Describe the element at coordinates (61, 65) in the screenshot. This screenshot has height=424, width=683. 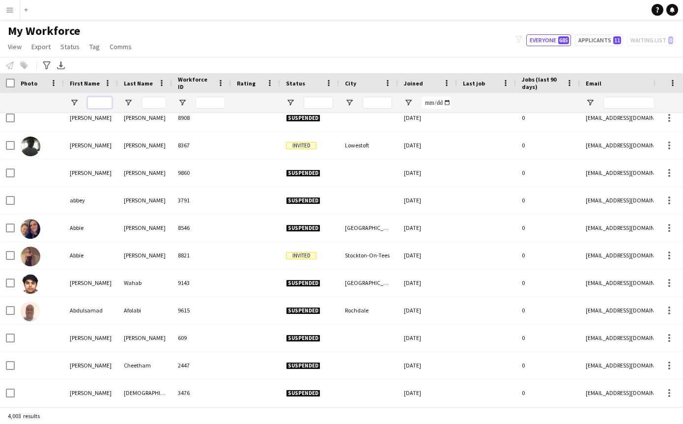
I see `app-action-btn: Export XLSX` at that location.